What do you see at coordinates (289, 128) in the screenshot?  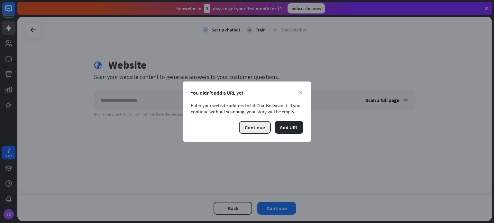 I see `button: Add URL` at bounding box center [289, 128].